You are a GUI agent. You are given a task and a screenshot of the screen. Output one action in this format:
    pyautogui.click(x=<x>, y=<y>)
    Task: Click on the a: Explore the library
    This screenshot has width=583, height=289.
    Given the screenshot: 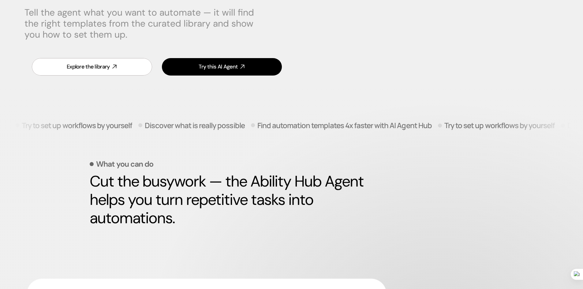 What is the action you would take?
    pyautogui.click(x=92, y=67)
    